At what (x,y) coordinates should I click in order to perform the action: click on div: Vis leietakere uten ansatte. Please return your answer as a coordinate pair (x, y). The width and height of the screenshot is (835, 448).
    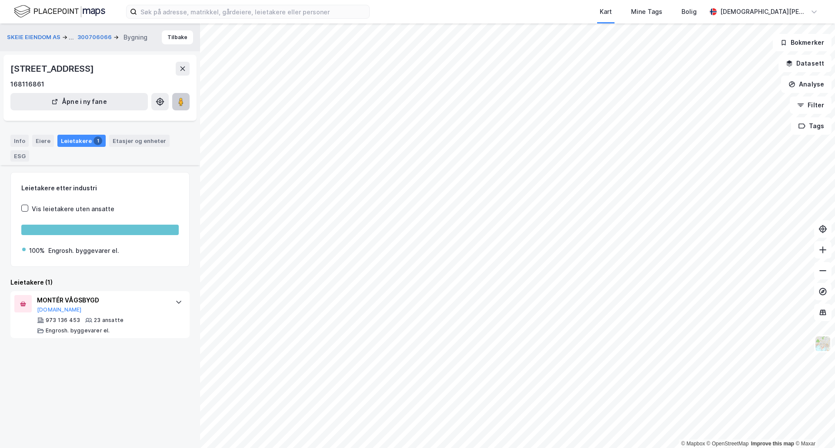
    Looking at the image, I should click on (73, 209).